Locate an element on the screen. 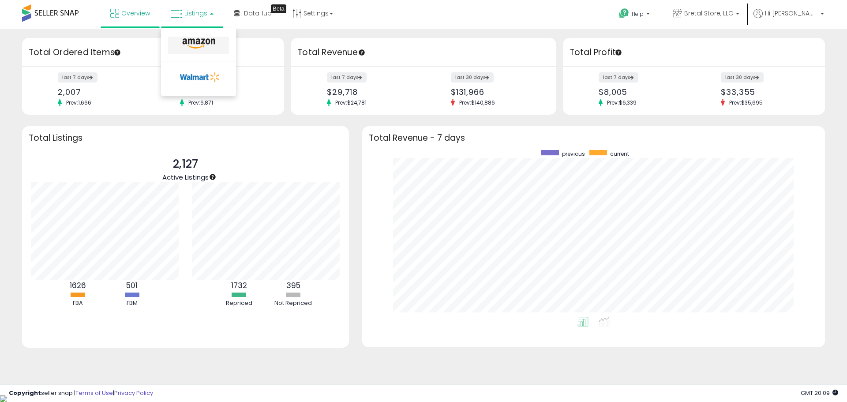 The width and height of the screenshot is (847, 402). p: 2,127 is located at coordinates (185, 164).